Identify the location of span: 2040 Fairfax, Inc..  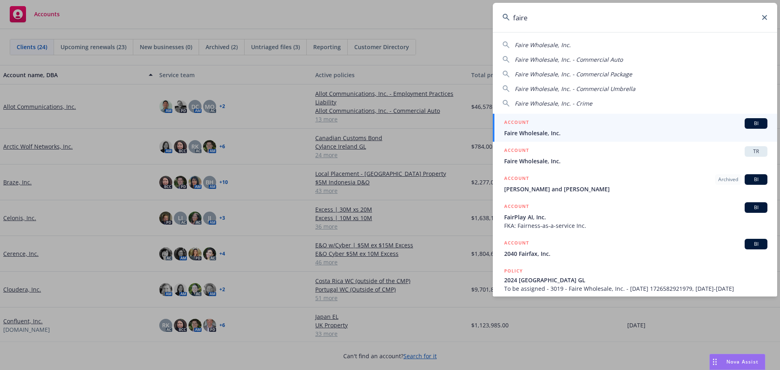
(636, 254).